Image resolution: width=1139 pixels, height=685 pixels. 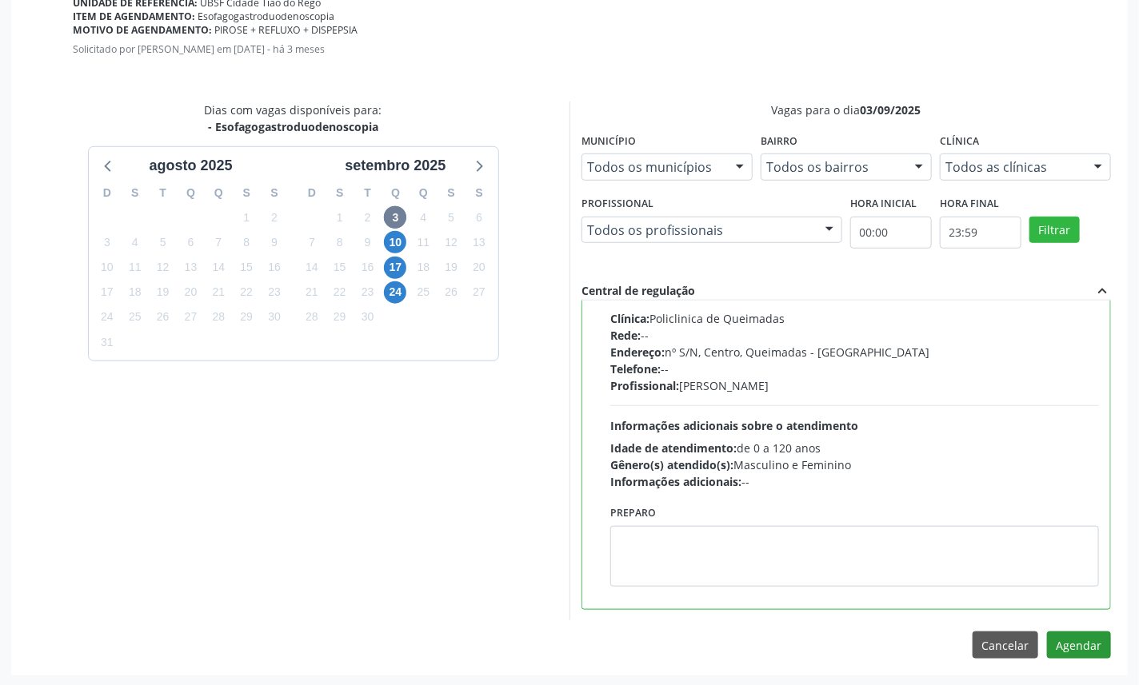 What do you see at coordinates (854, 318) in the screenshot?
I see `div: Policlinica de Queimadas` at bounding box center [854, 318].